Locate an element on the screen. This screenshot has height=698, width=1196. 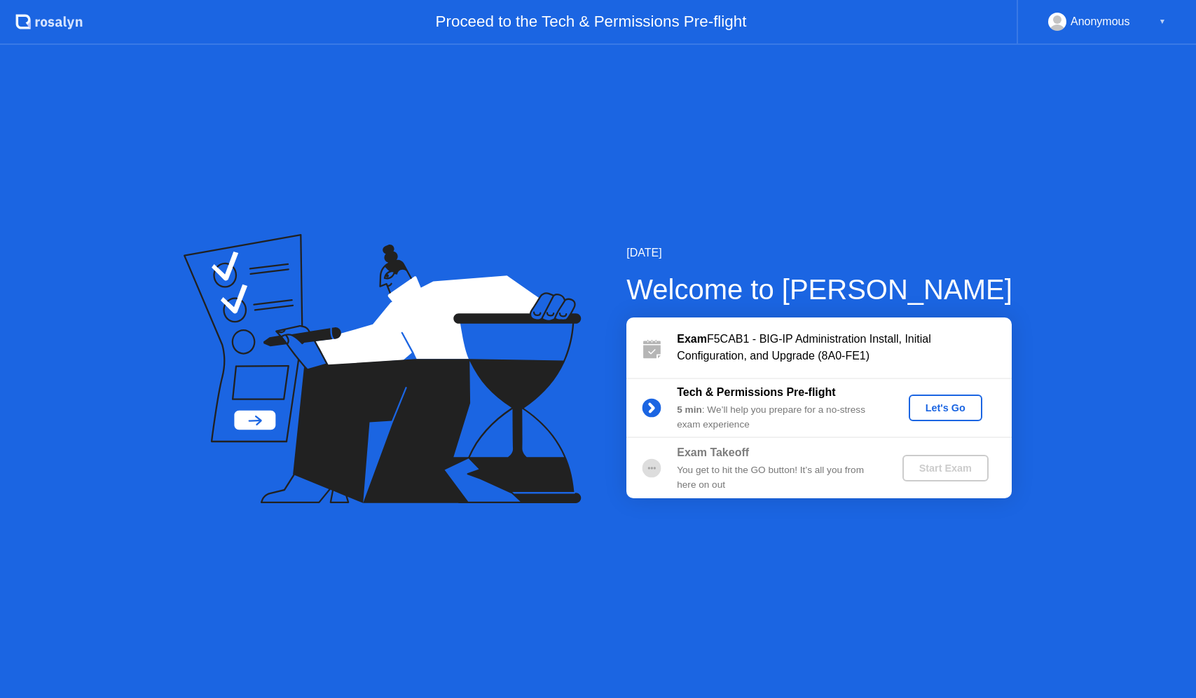
button: Start Exam is located at coordinates (946, 468).